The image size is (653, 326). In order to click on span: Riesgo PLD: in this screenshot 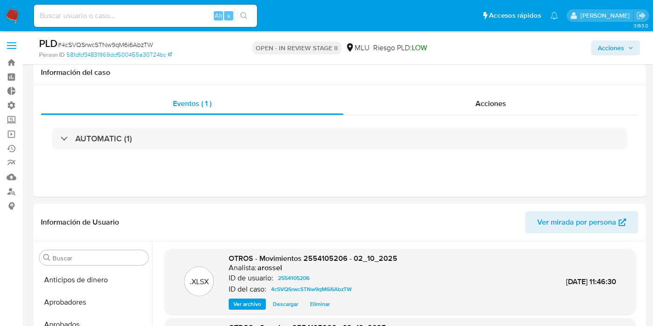, I will do `click(400, 48)`.